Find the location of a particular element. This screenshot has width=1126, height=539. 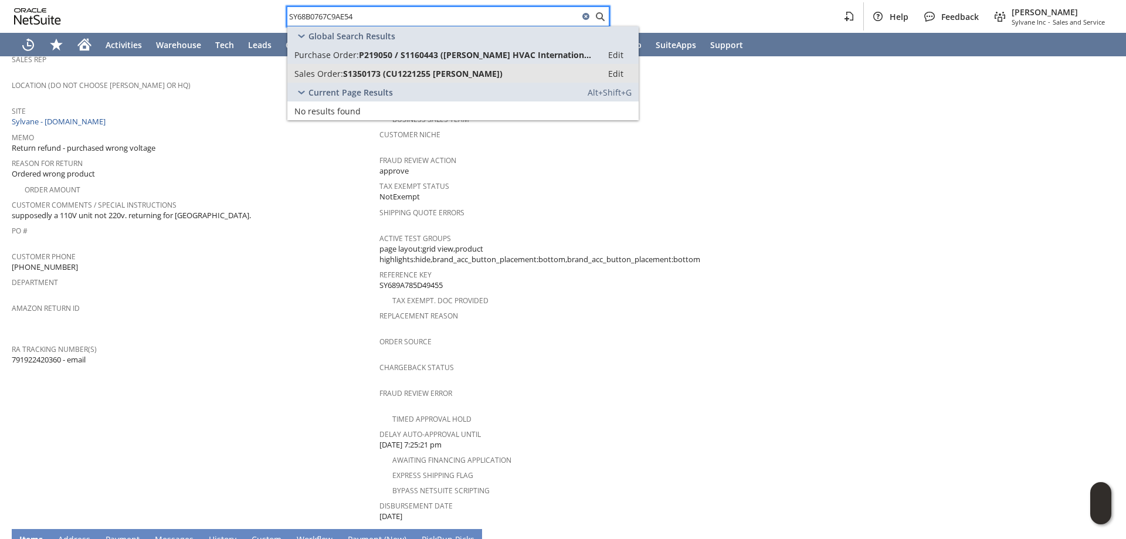

a: Site is located at coordinates (19, 111).